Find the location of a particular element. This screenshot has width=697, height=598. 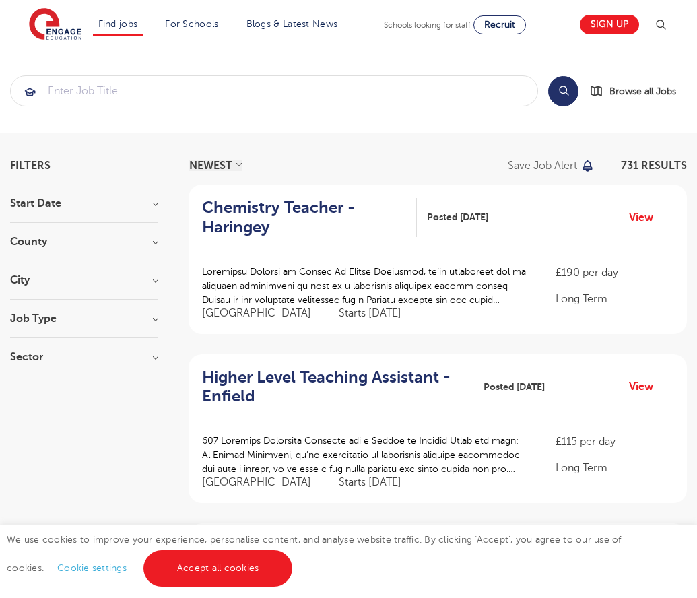

p: £190 per day is located at coordinates (614, 273).